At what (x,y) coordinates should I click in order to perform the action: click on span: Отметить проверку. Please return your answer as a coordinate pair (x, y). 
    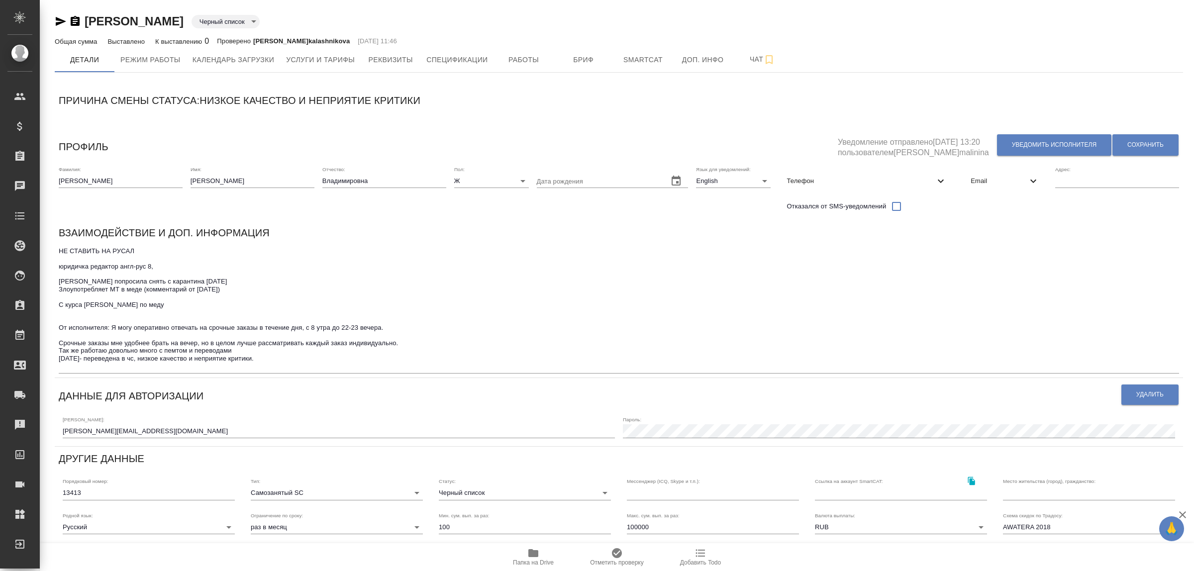
    Looking at the image, I should click on (616, 563).